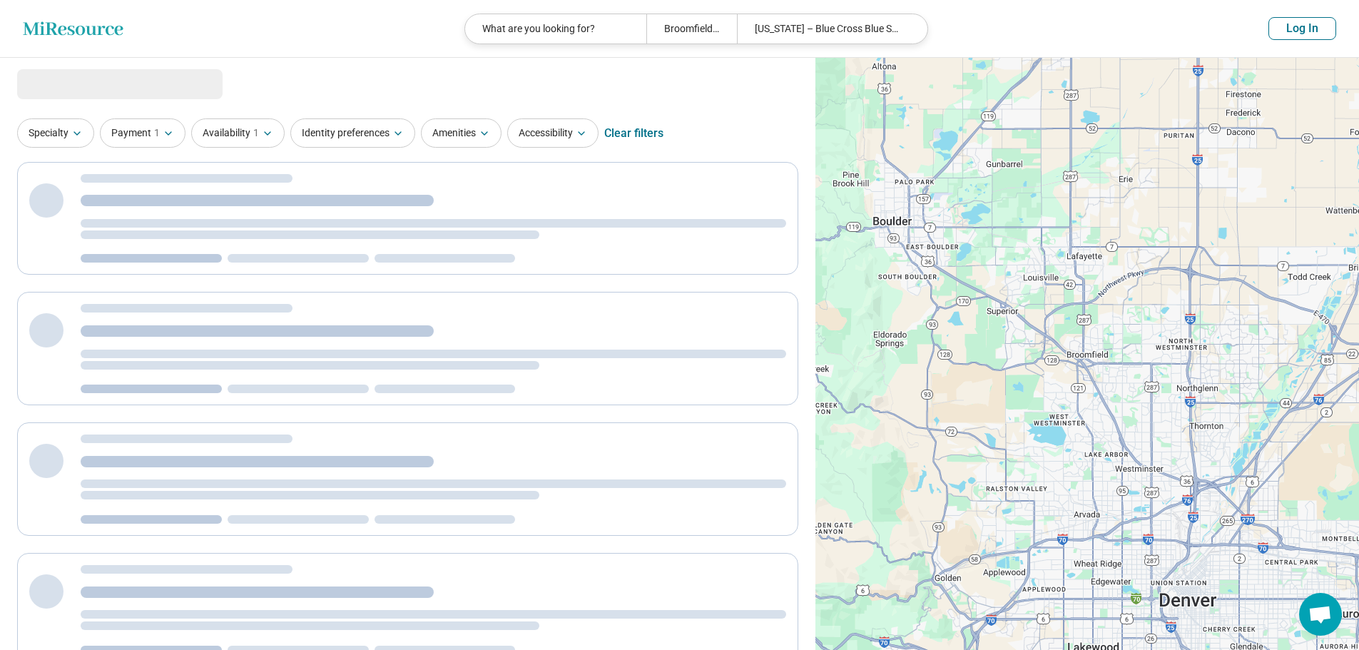 The image size is (1359, 650). I want to click on button: Availability1, so click(238, 133).